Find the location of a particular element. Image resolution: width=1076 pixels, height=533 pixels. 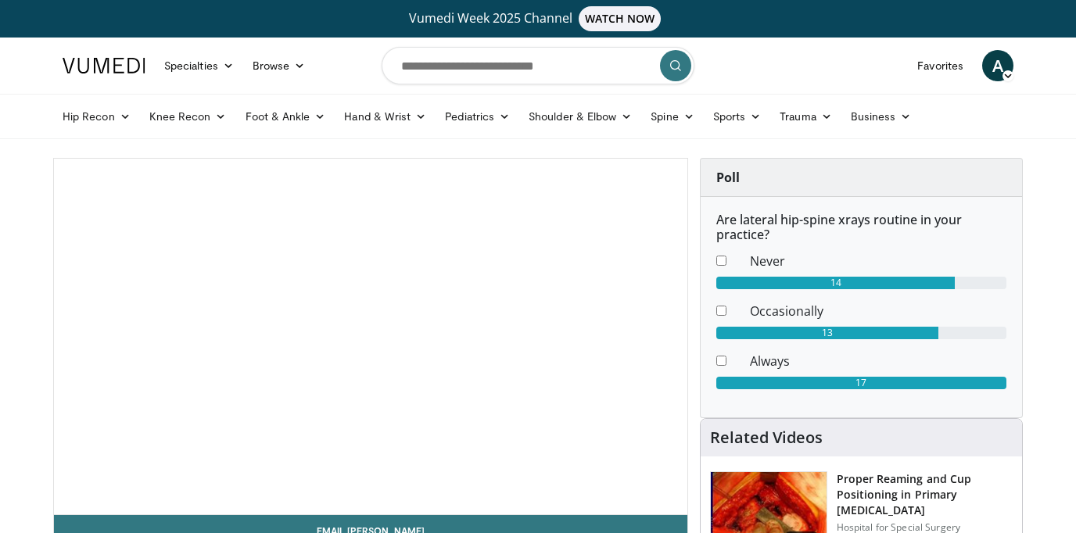

dd: Never is located at coordinates (878, 261).